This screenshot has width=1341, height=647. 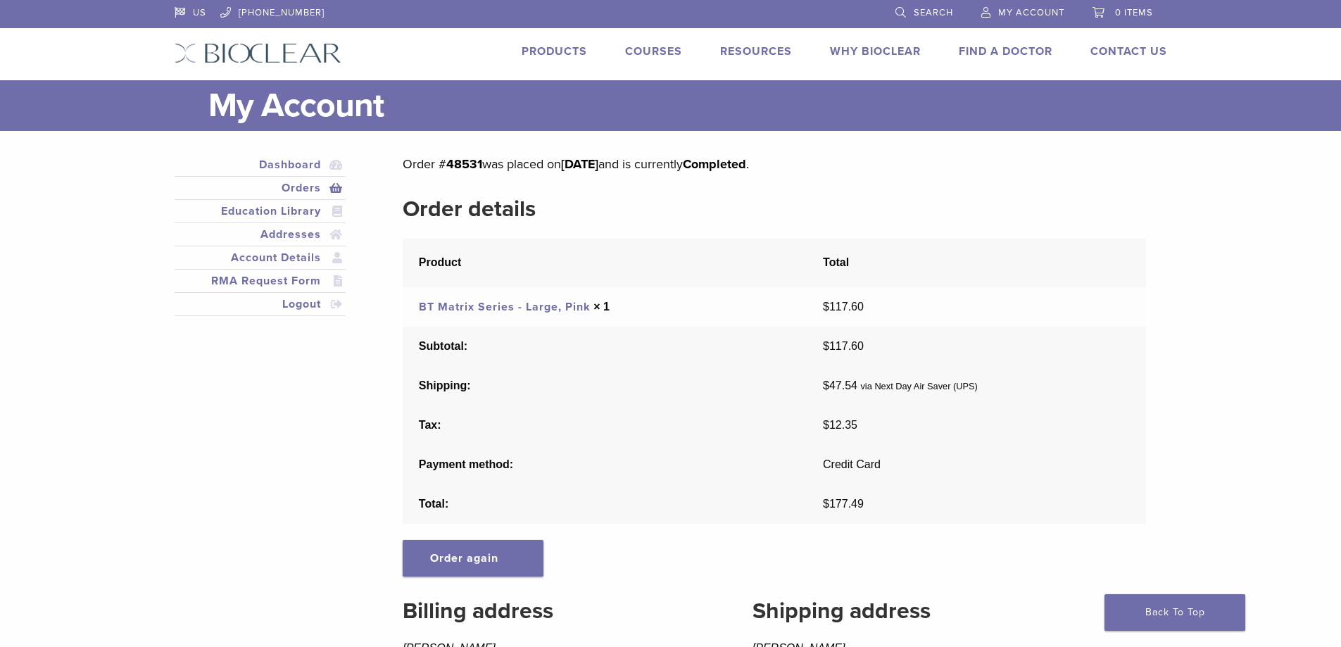 I want to click on small: via Next Day Air Saver (UPS), so click(x=918, y=386).